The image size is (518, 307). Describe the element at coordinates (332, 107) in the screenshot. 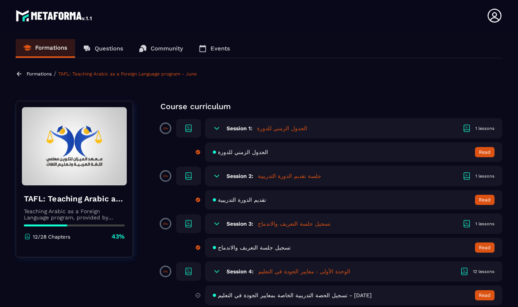

I see `p: Course curriculum` at that location.